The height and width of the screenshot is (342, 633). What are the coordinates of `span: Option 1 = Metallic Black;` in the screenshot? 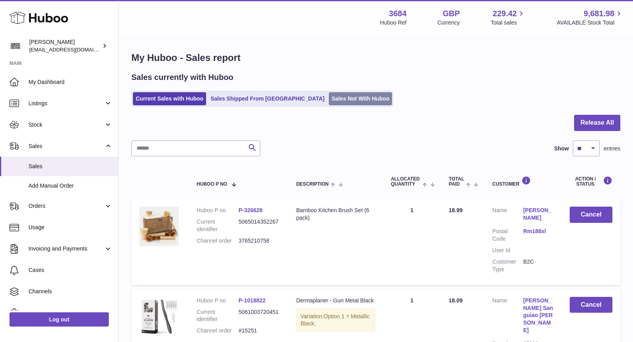 It's located at (335, 320).